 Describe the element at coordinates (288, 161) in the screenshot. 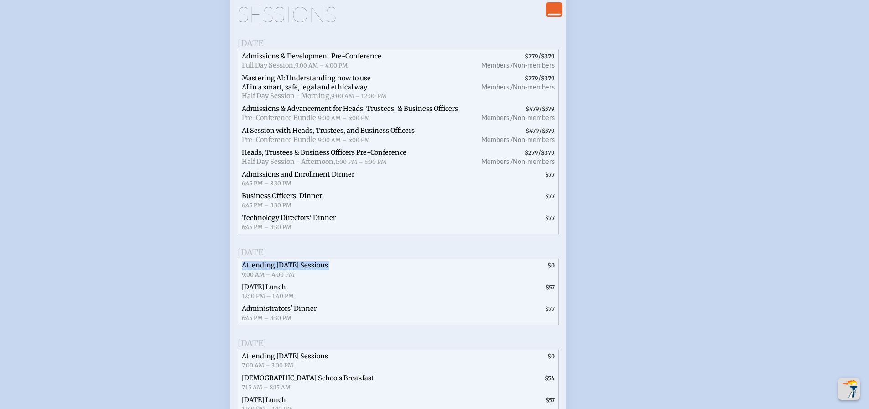

I see `span: Half Day Session - Afternoon,` at that location.